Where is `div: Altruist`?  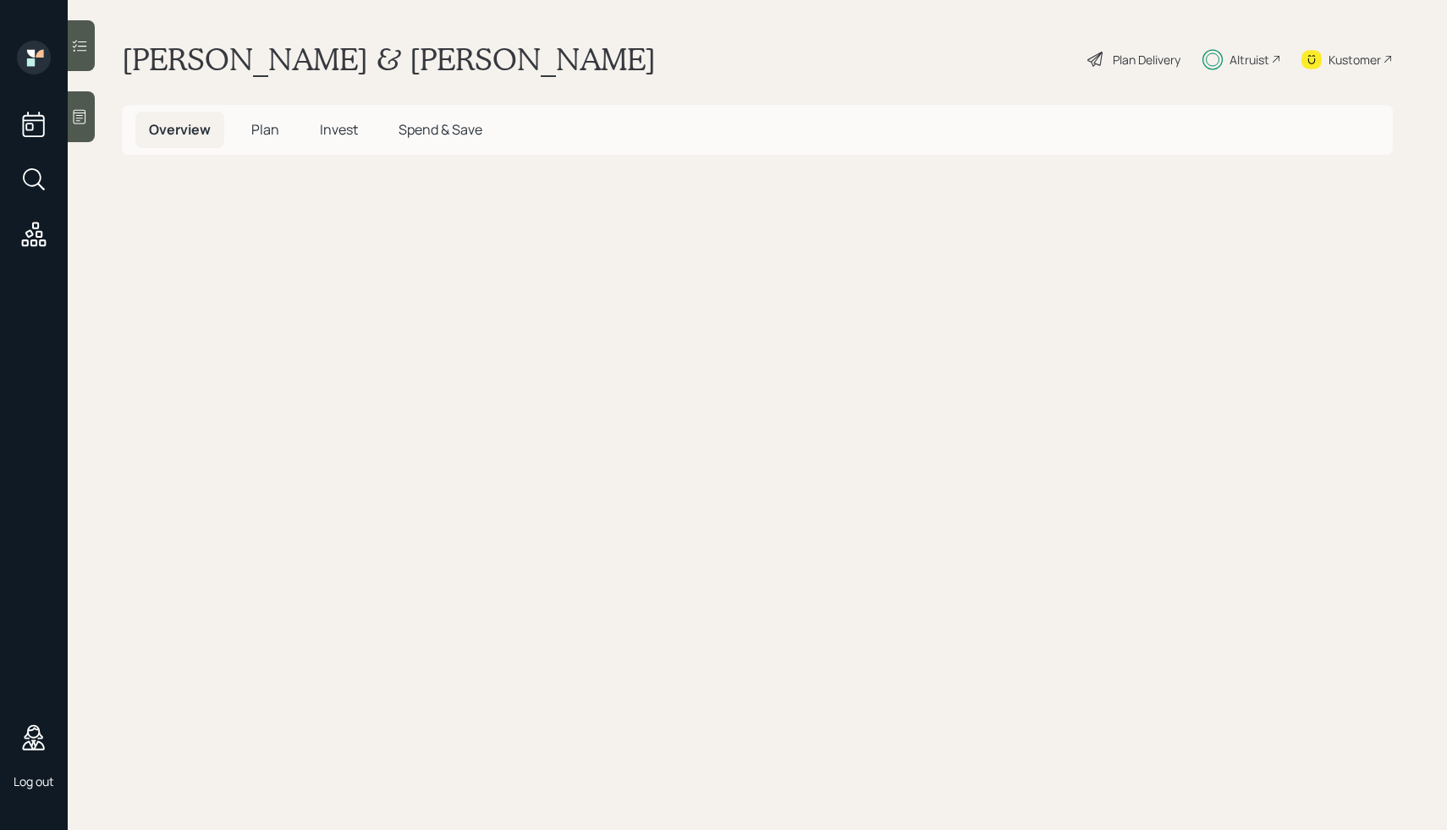 div: Altruist is located at coordinates (1249, 59).